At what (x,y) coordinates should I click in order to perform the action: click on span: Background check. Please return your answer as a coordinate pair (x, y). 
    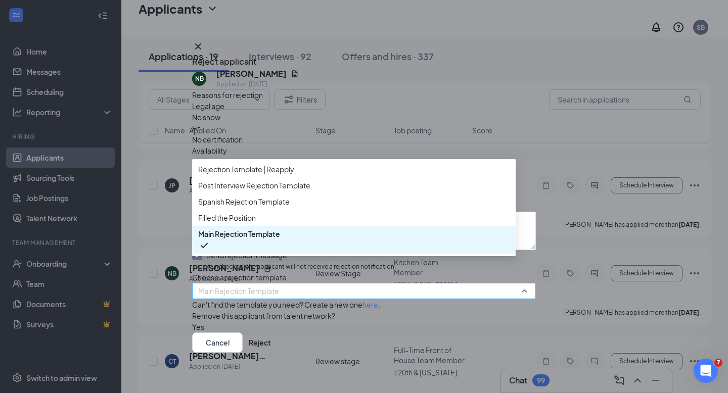
    Looking at the image, I should click on (223, 162).